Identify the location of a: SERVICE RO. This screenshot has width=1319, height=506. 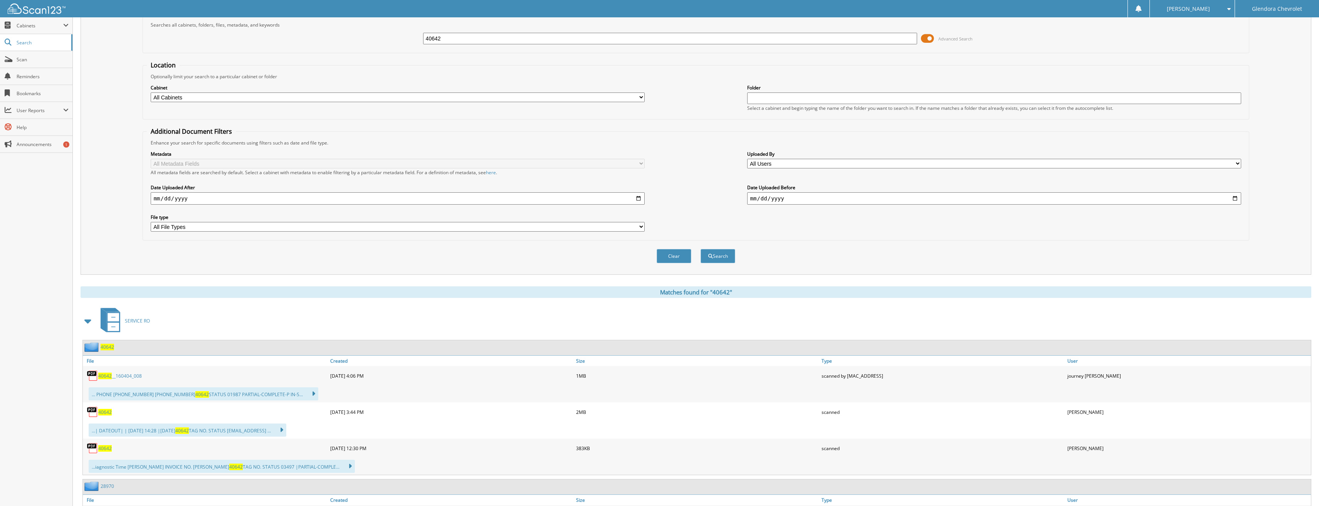
(123, 321).